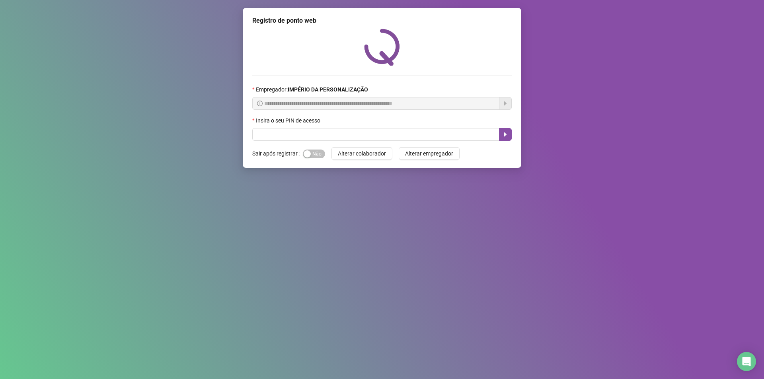 The width and height of the screenshot is (764, 379). I want to click on span: Empregador :, so click(312, 90).